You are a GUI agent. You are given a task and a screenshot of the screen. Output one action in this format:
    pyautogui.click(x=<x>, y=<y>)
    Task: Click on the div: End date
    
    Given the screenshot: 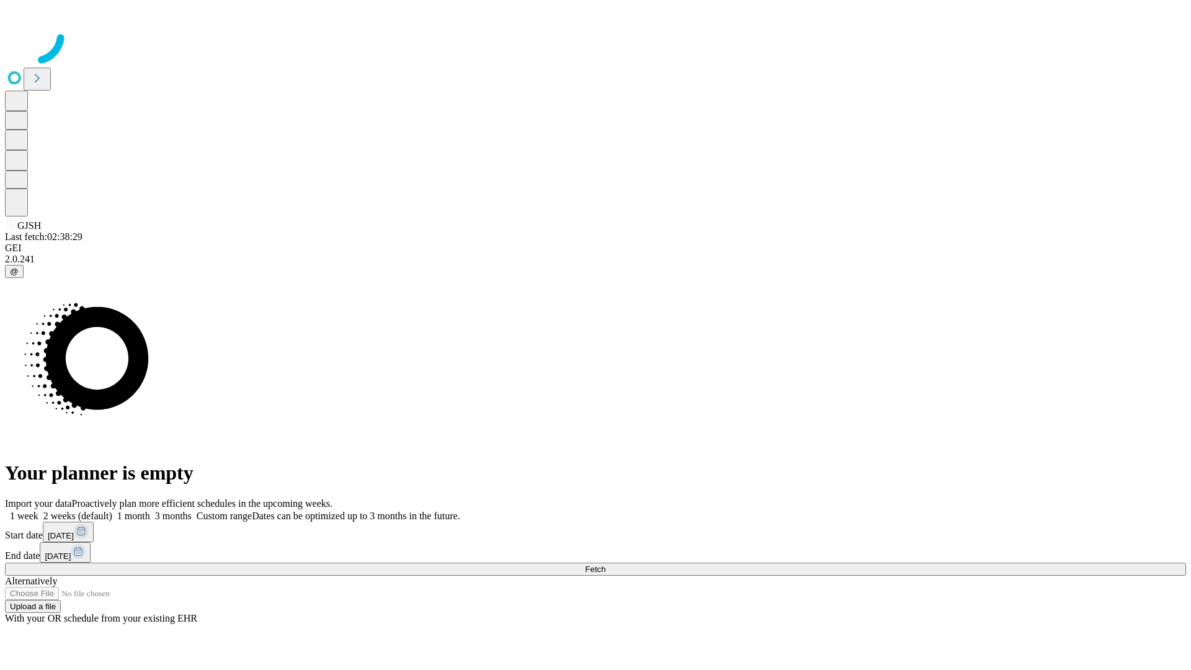 What is the action you would take?
    pyautogui.click(x=596, y=552)
    